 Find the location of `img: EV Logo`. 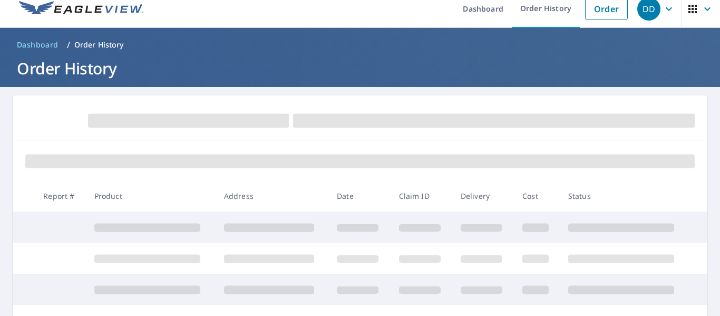

img: EV Logo is located at coordinates (81, 9).